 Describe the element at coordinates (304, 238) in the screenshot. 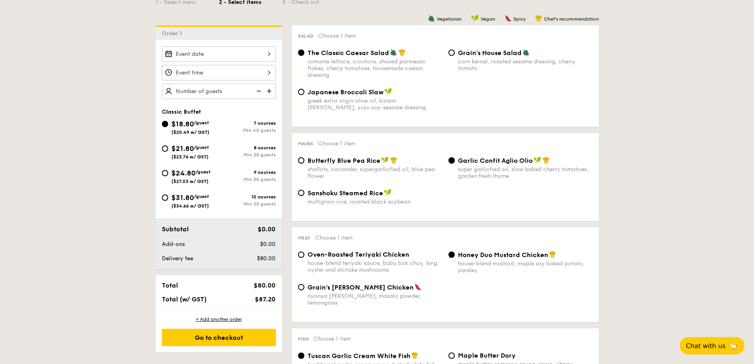

I see `span: Meat` at that location.